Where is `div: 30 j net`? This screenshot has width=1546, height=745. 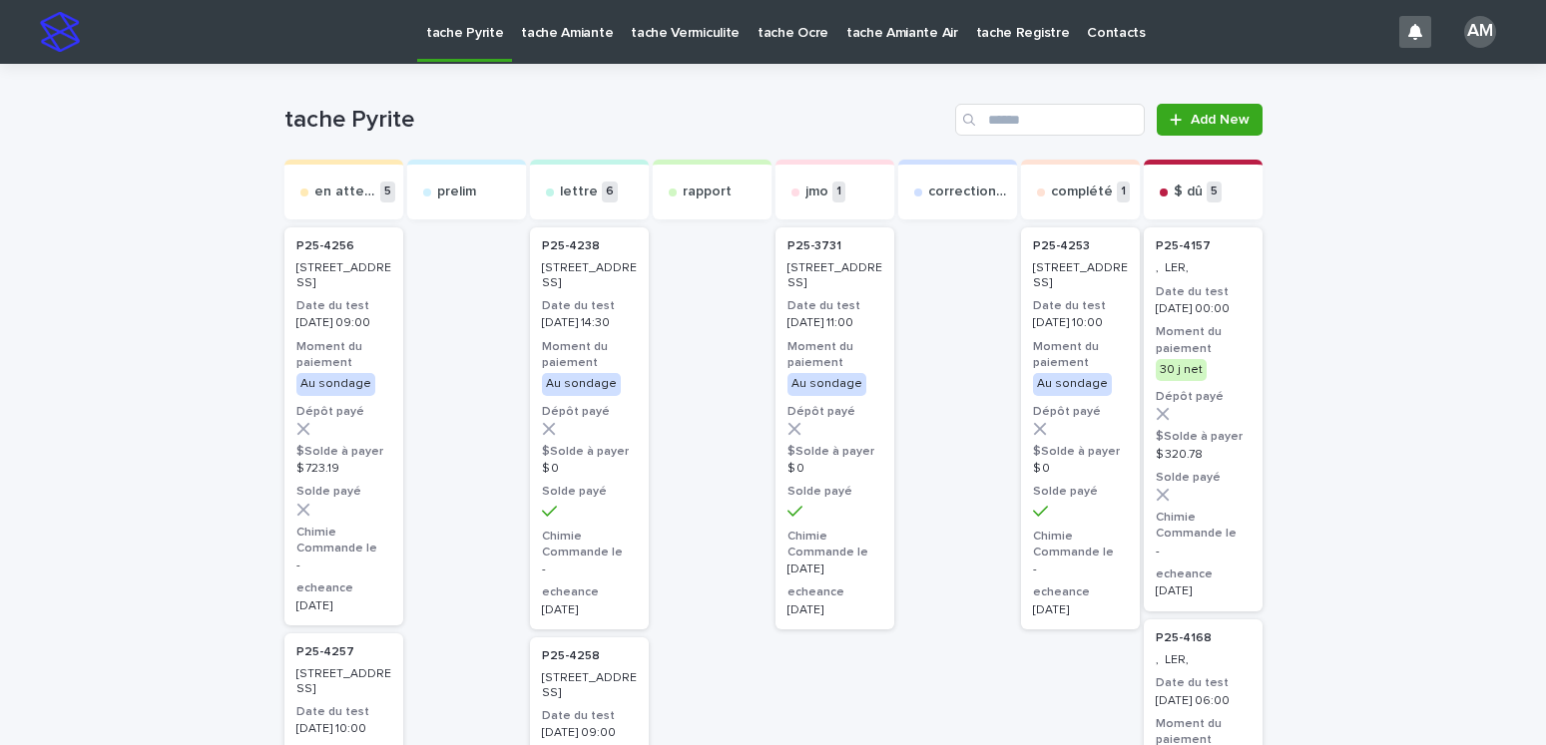
div: 30 j net is located at coordinates (1181, 370).